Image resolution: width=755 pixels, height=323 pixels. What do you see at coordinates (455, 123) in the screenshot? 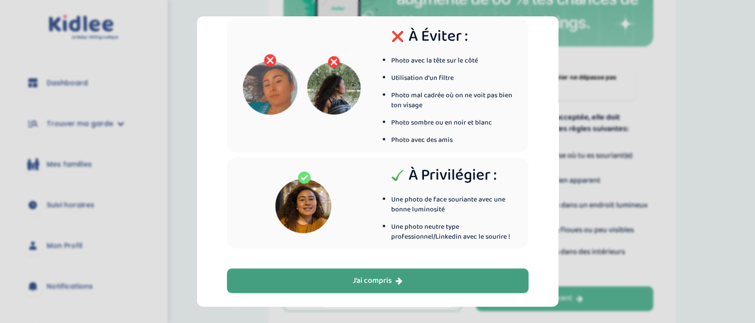
I see `li: Photo sombre ou en noir et blanc` at bounding box center [455, 123].